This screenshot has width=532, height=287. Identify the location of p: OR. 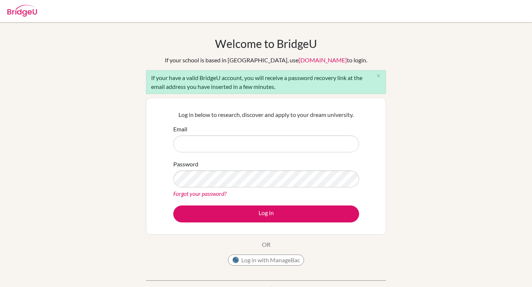
(266, 245).